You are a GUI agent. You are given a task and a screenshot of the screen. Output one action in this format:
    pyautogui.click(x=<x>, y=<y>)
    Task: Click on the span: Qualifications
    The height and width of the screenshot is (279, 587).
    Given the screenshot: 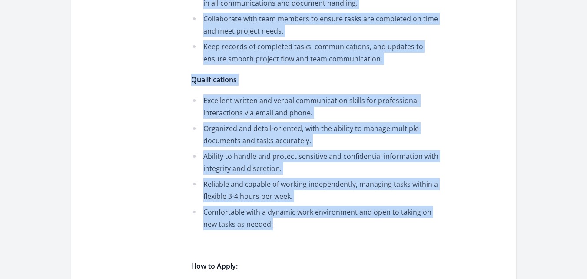 What is the action you would take?
    pyautogui.click(x=214, y=80)
    